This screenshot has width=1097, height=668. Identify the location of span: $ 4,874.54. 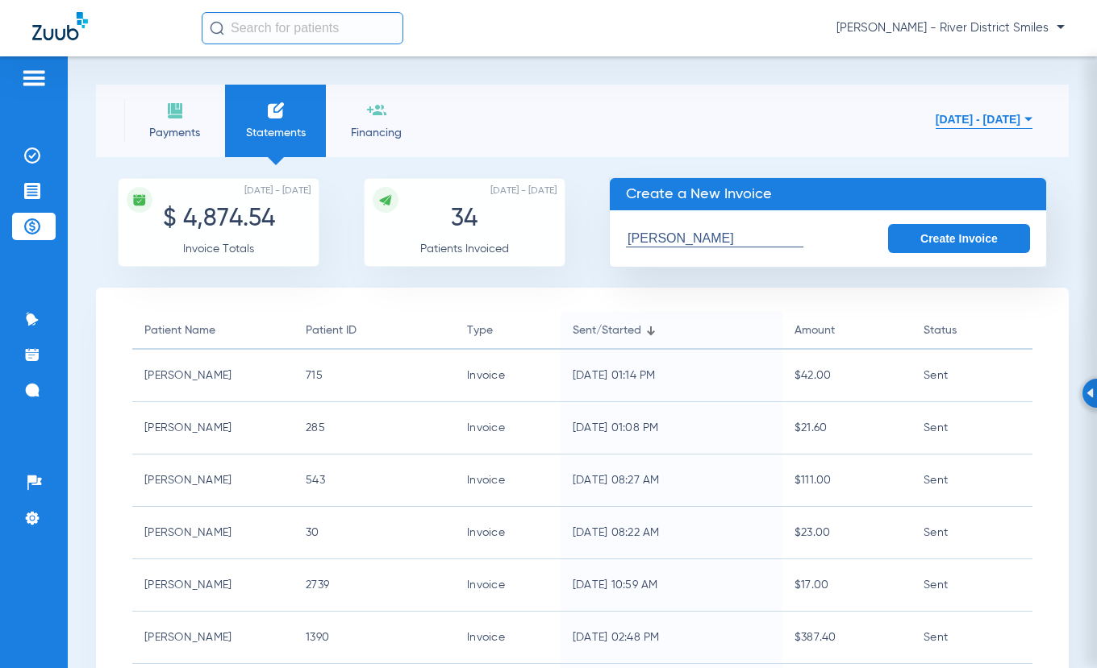
(219, 219).